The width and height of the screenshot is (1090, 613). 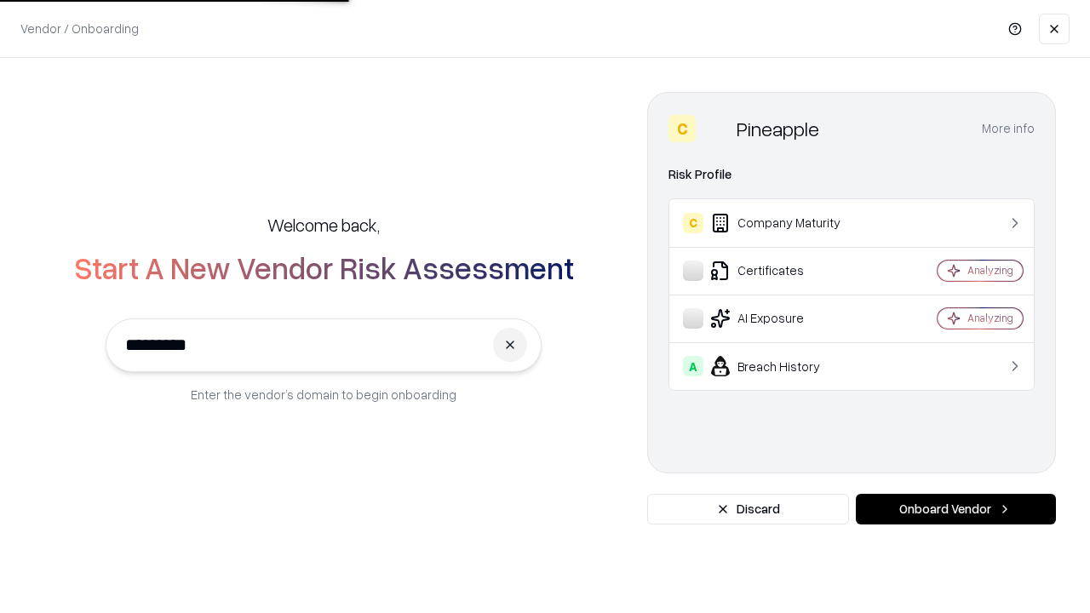 What do you see at coordinates (716, 129) in the screenshot?
I see `img: Pineapple` at bounding box center [716, 129].